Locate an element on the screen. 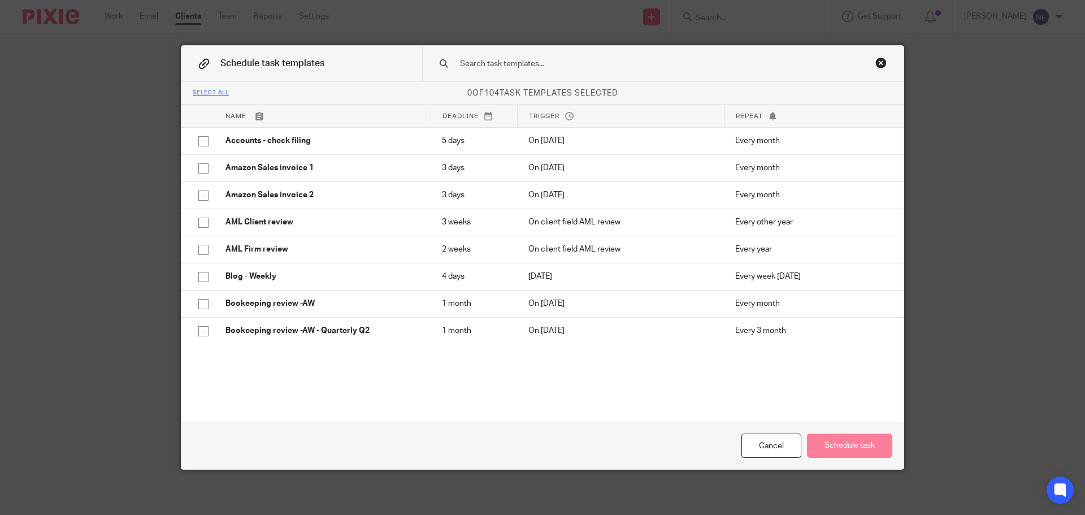  span: 0 is located at coordinates (469, 93).